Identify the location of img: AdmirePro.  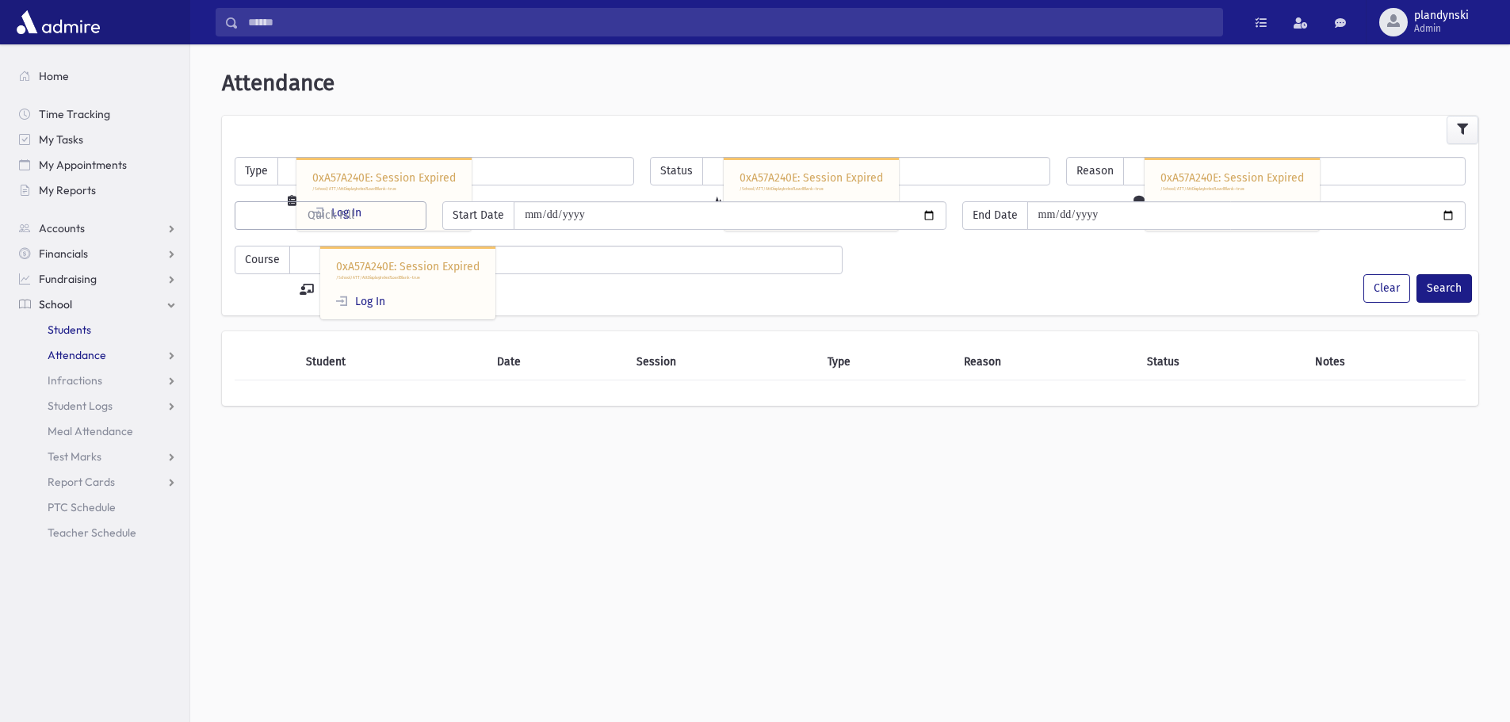
(58, 22).